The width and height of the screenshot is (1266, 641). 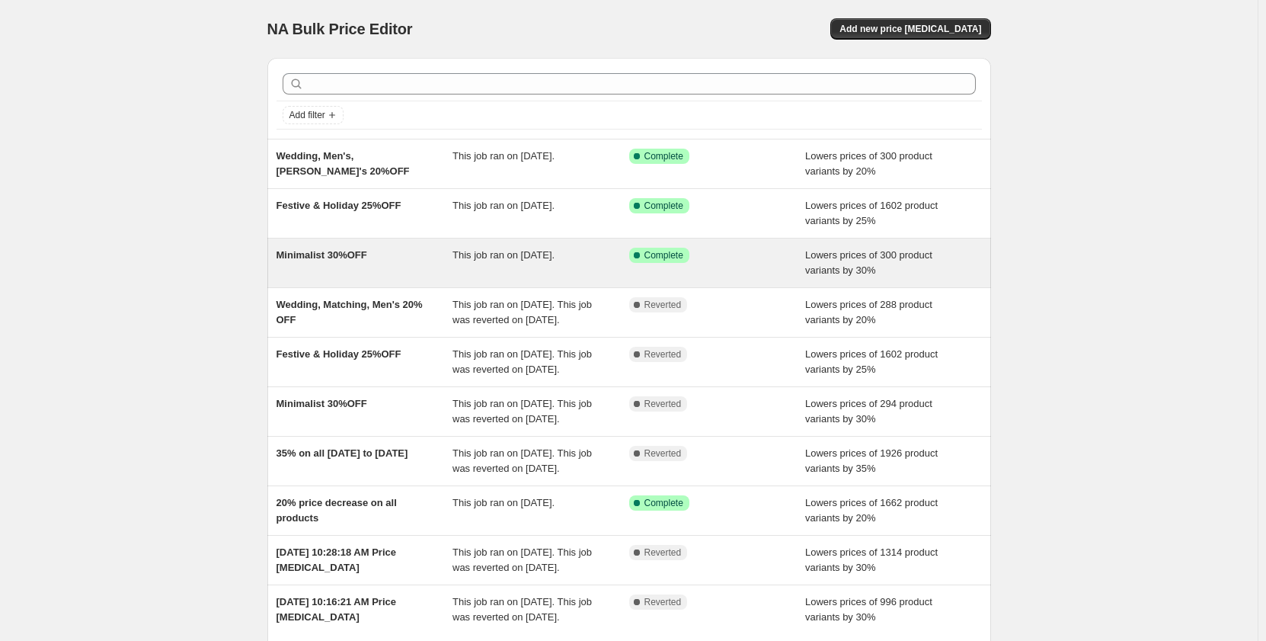 I want to click on span: NA Bulk Price Editor, so click(x=340, y=29).